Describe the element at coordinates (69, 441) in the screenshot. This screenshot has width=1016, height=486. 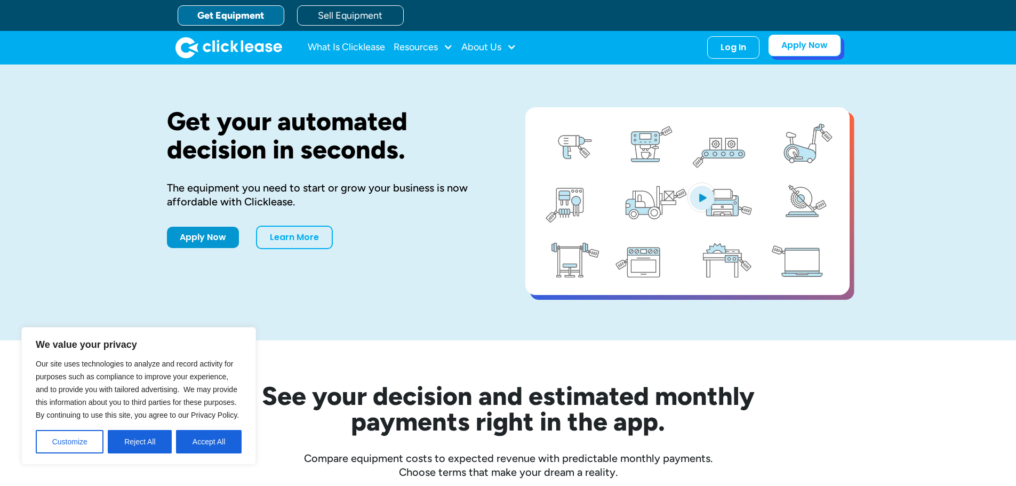
I see `button: Customize` at that location.